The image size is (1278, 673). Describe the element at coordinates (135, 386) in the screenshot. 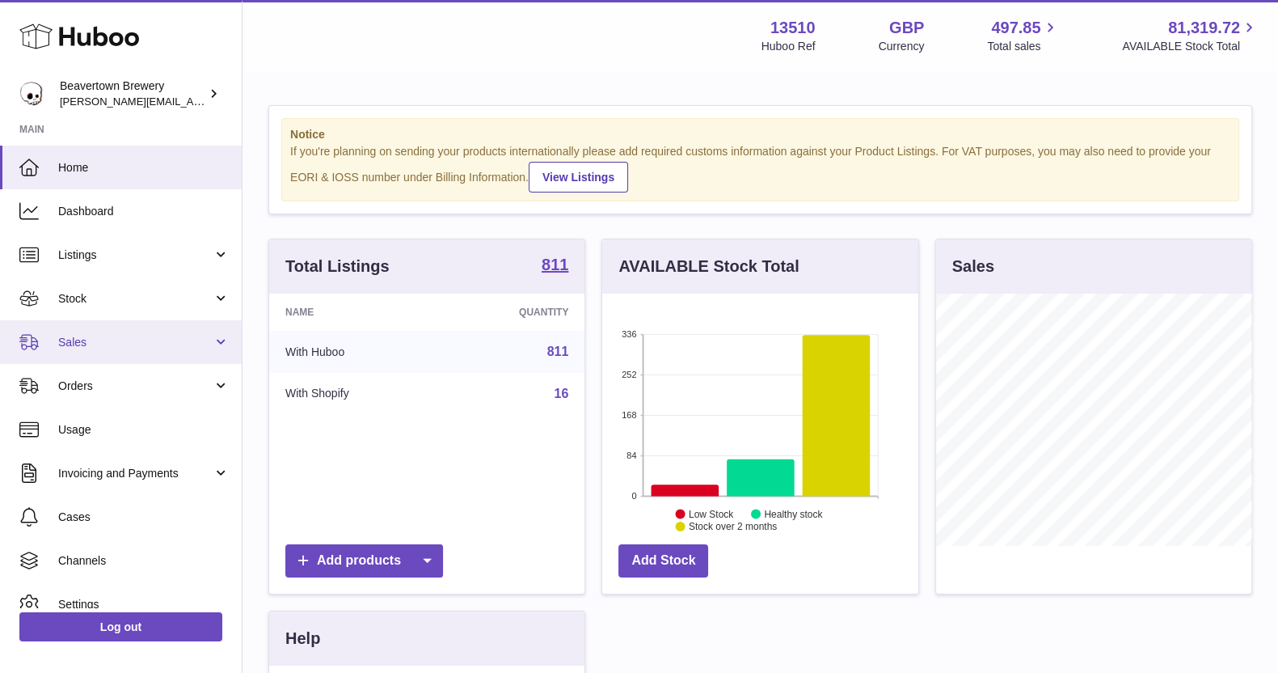

I see `span: Orders` at that location.